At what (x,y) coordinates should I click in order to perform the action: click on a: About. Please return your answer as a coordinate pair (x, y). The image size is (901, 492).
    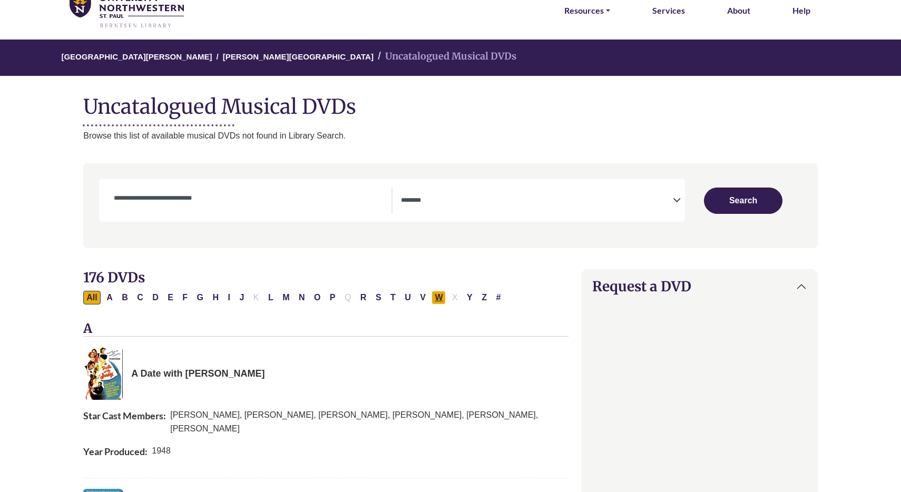
    Looking at the image, I should click on (739, 11).